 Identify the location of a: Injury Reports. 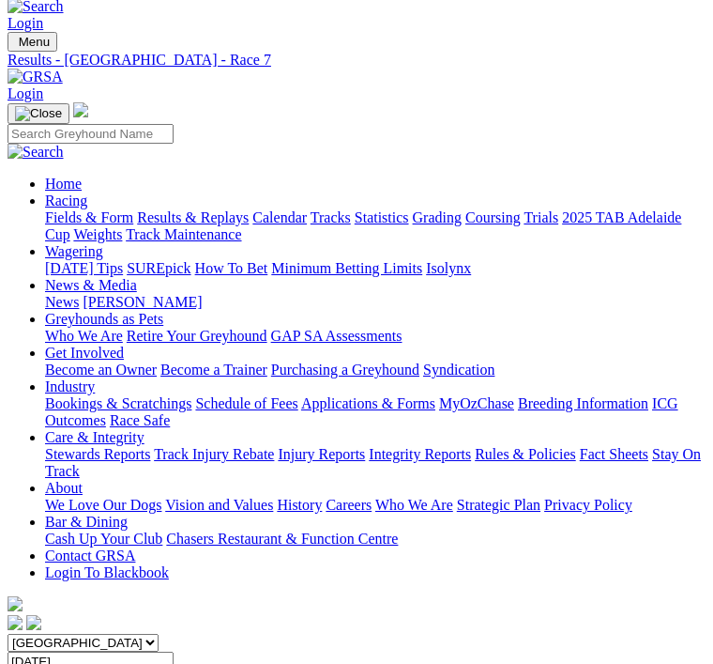
(321, 453).